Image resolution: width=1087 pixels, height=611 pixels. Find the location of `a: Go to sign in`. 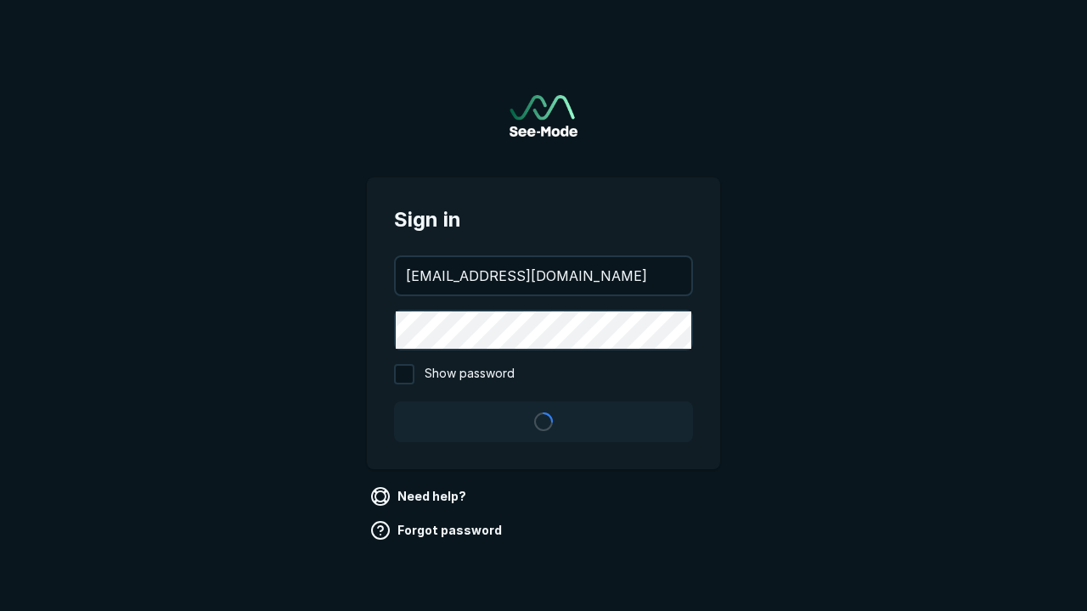

a: Go to sign in is located at coordinates (543, 115).